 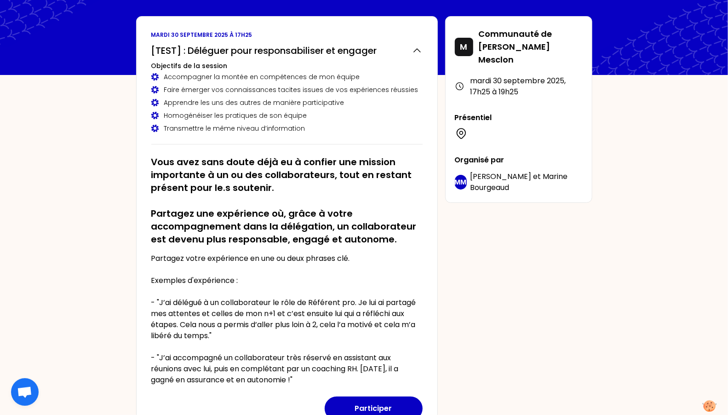 I want to click on p: MM, so click(x=461, y=182).